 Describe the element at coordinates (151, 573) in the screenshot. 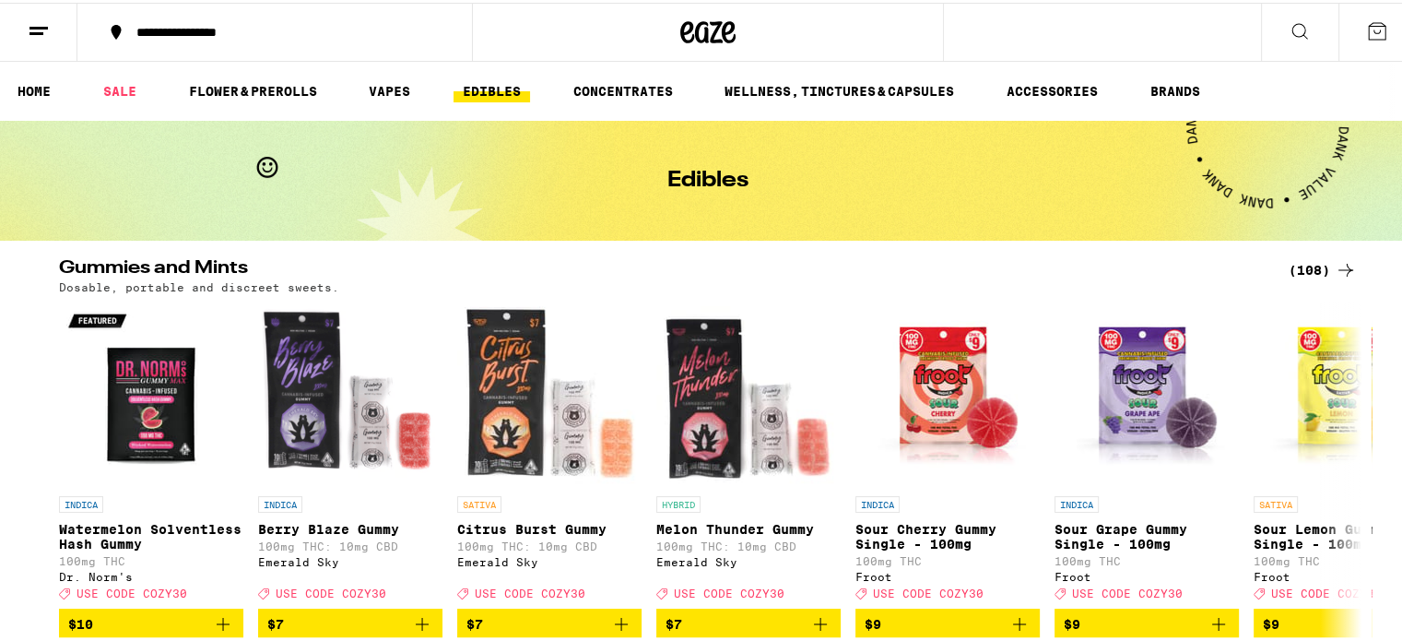

I see `div: Dr. Norm's` at that location.